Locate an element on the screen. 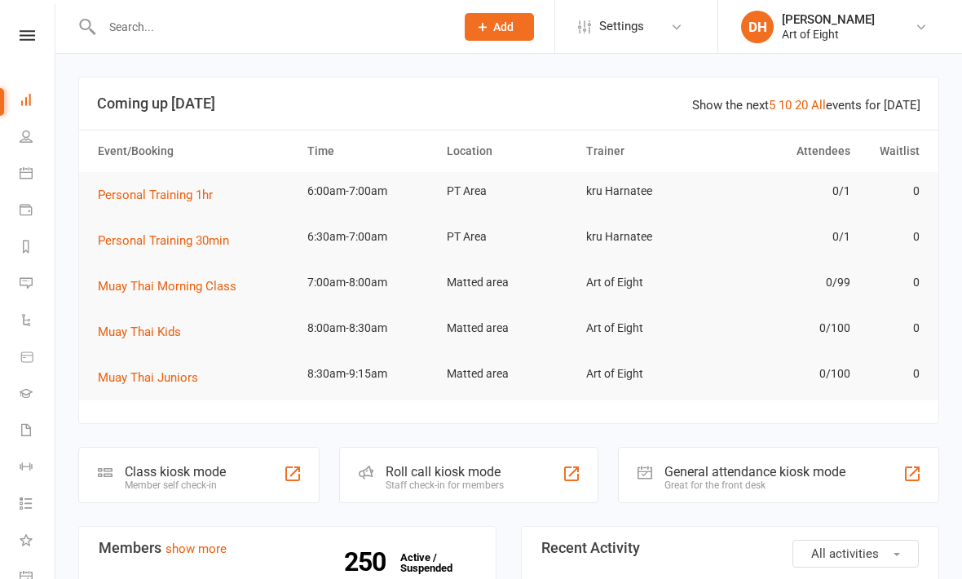  a: 20 is located at coordinates (802, 105).